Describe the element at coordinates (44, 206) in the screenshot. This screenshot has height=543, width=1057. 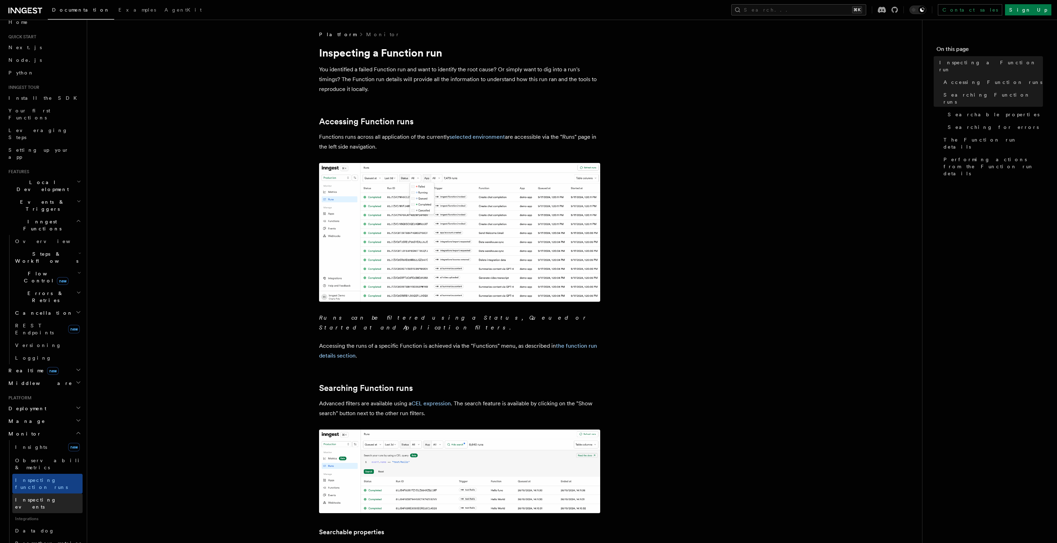
I see `button: Events & Triggers` at that location.